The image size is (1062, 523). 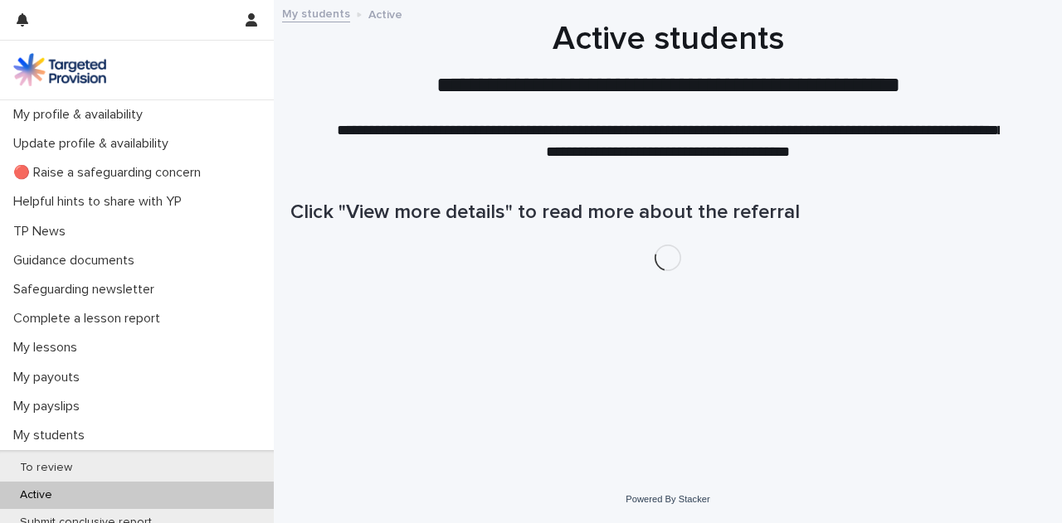 What do you see at coordinates (668, 39) in the screenshot?
I see `h1: Active students` at bounding box center [668, 39].